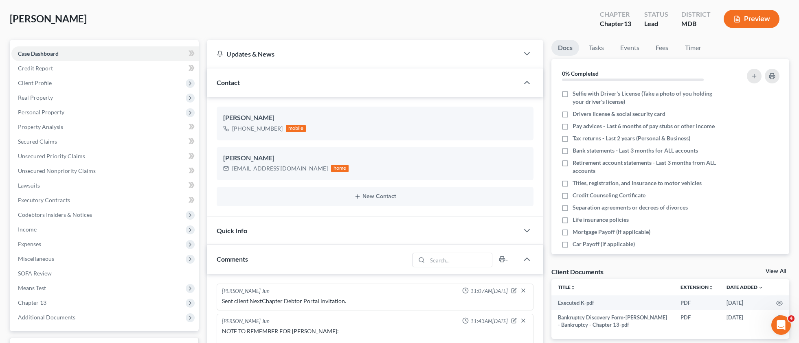 The image size is (799, 343). I want to click on span: SOFA Review, so click(35, 273).